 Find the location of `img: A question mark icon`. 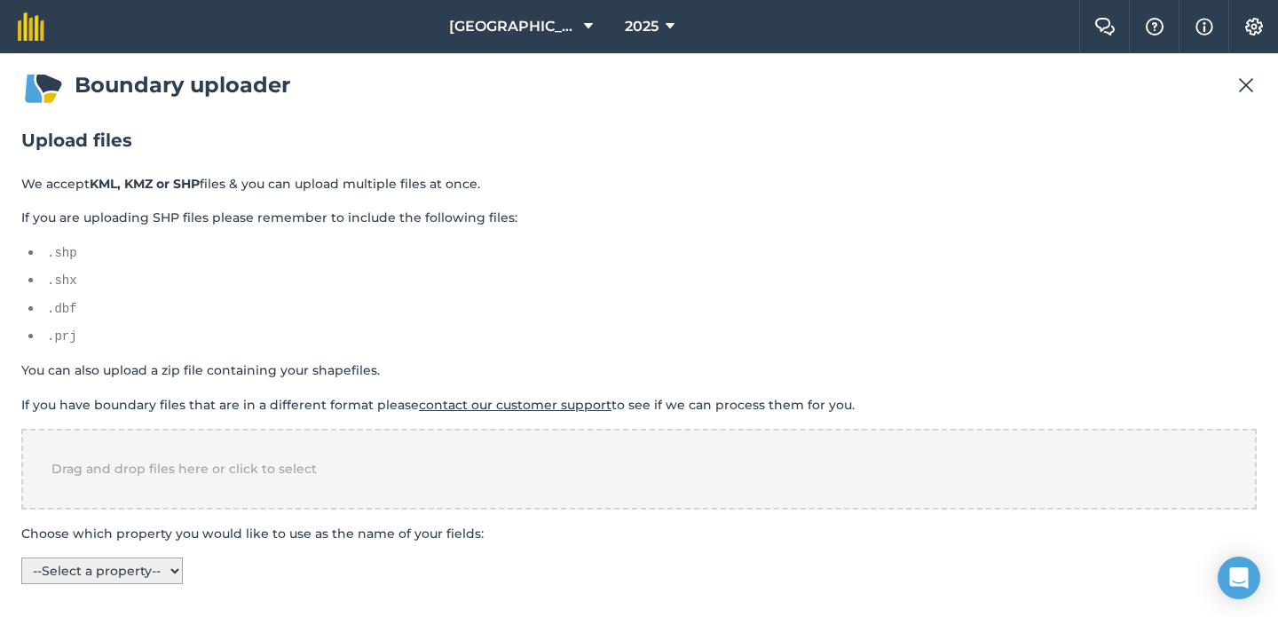

img: A question mark icon is located at coordinates (1154, 27).